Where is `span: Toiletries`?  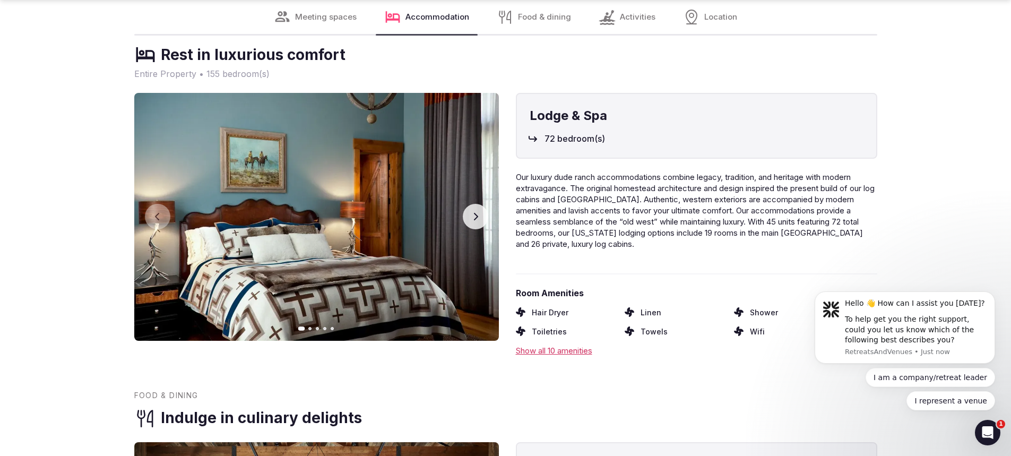
span: Toiletries is located at coordinates (549, 332).